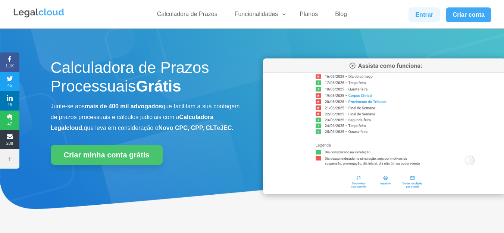  I want to click on a: Criar minha conta grátis, so click(107, 155).